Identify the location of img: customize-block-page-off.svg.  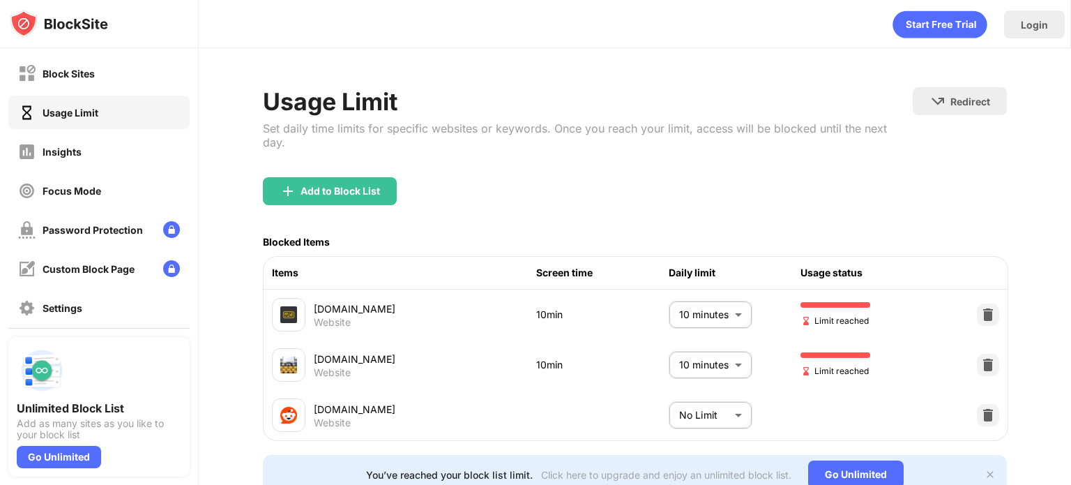
(26, 268).